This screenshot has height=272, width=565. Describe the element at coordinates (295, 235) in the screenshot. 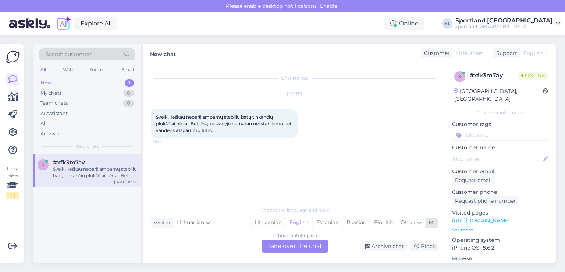

I see `div: Lithuanian to English` at that location.